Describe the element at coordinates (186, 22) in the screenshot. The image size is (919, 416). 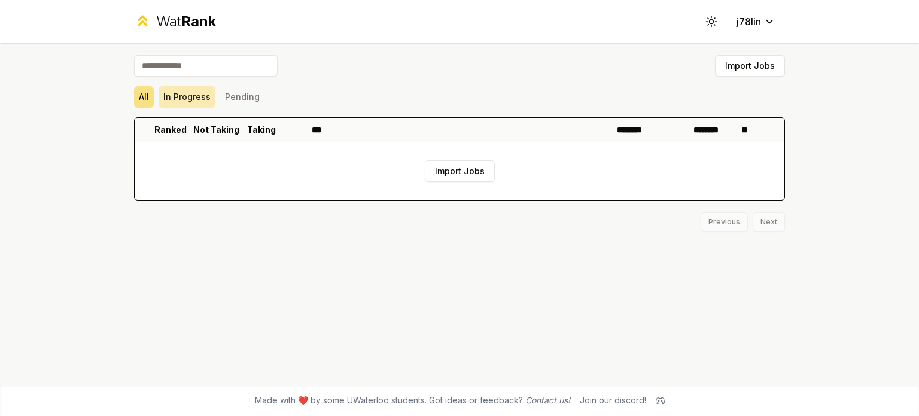
I see `div: Wat` at that location.